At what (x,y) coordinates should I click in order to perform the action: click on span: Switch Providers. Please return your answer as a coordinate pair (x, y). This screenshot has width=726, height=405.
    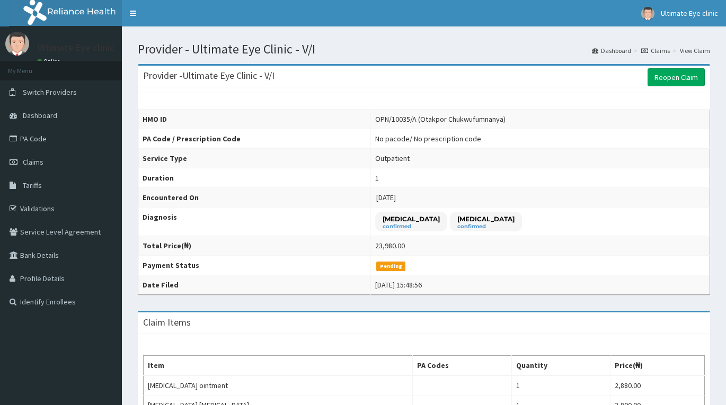
    Looking at the image, I should click on (50, 92).